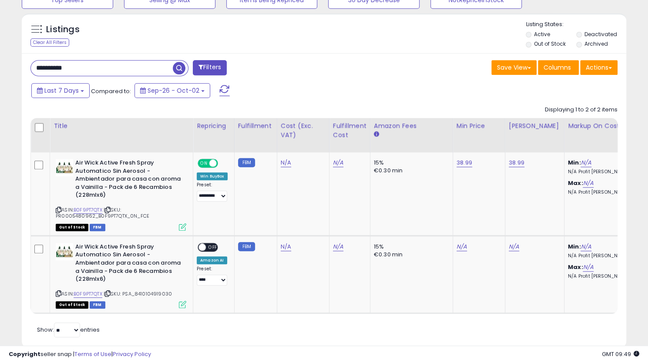 The image size is (648, 363). What do you see at coordinates (605, 135) in the screenshot?
I see `th: The percentage added to the cost of goods (COGS) that forms the calculator for Min & Max prices.` at bounding box center [605, 135].